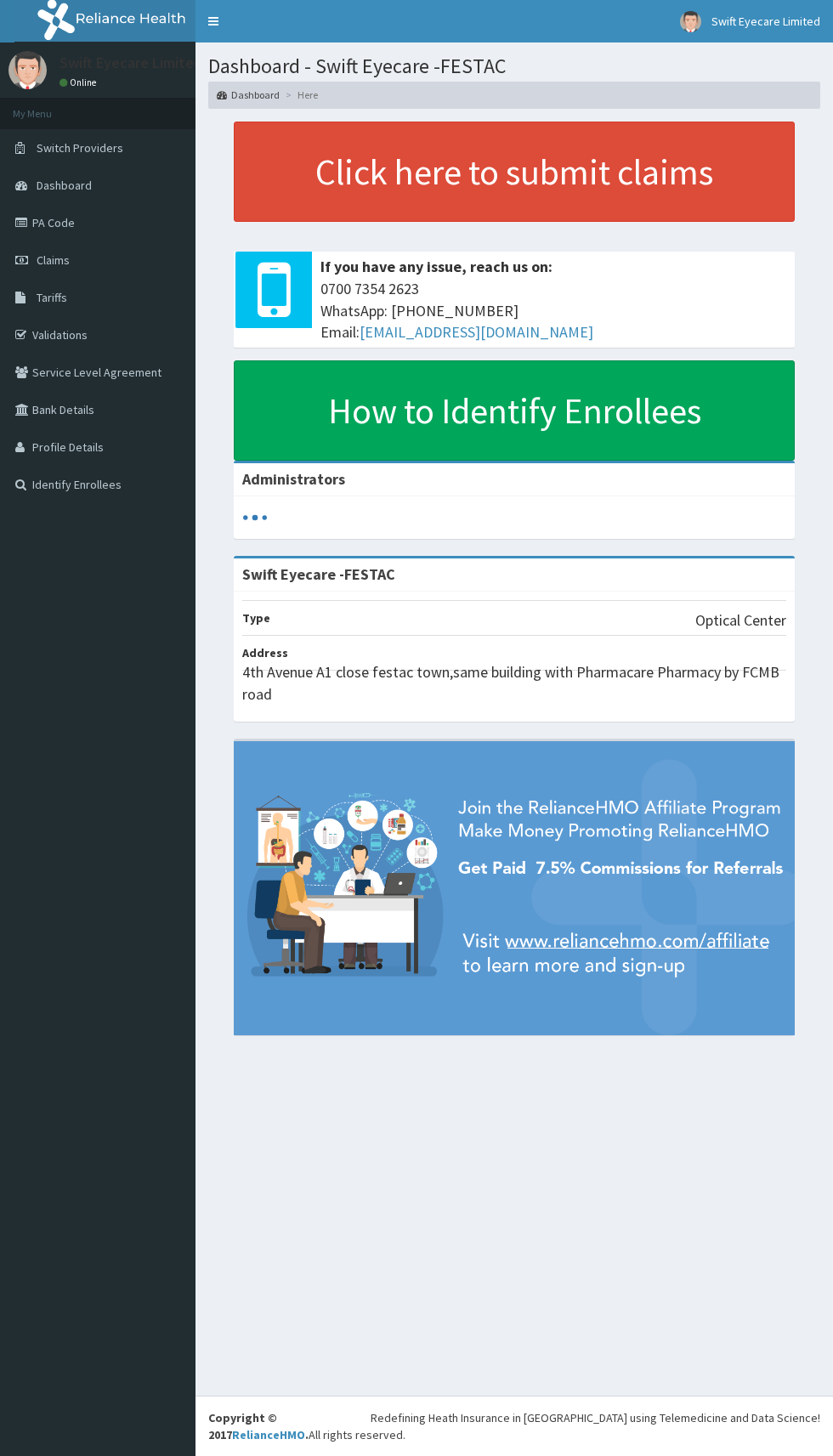  Describe the element at coordinates (80, 82) in the screenshot. I see `a: Online` at that location.